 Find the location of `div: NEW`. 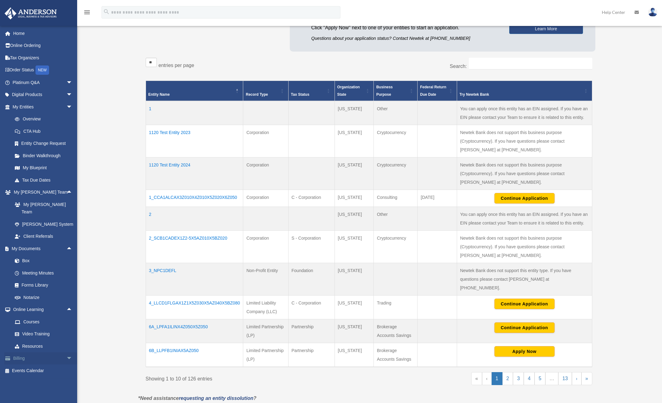

div: NEW is located at coordinates (42, 70).